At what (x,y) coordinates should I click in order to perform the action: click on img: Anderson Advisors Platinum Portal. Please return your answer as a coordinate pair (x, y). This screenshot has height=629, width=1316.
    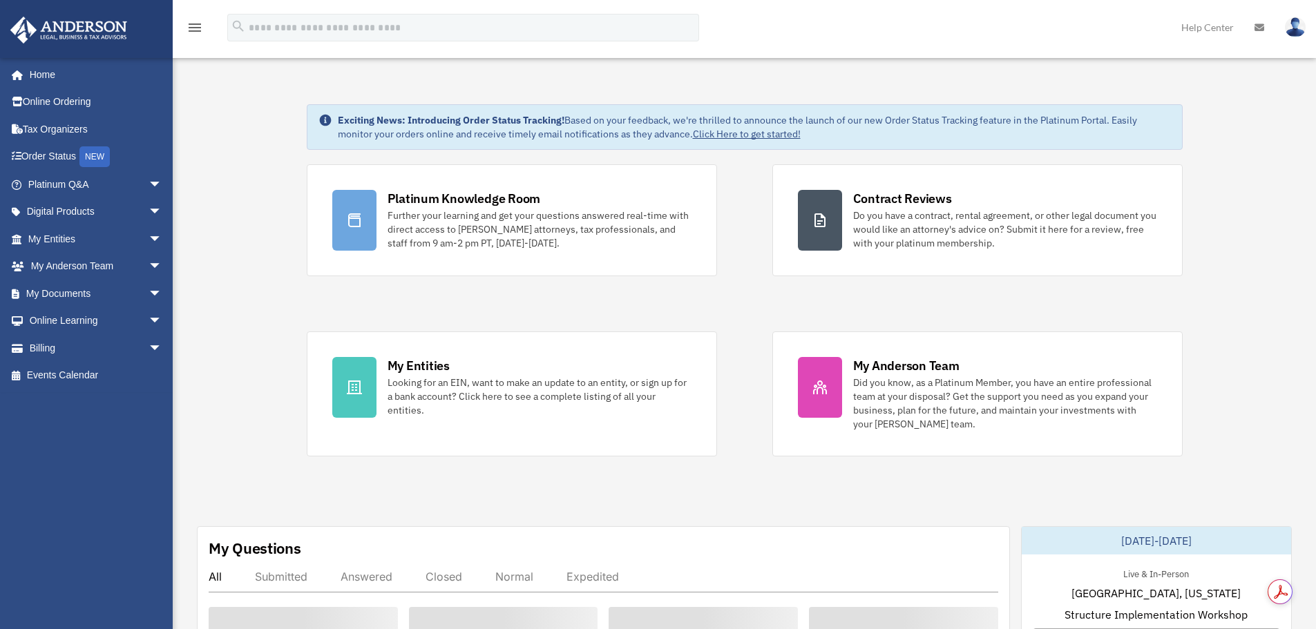
    Looking at the image, I should click on (68, 30).